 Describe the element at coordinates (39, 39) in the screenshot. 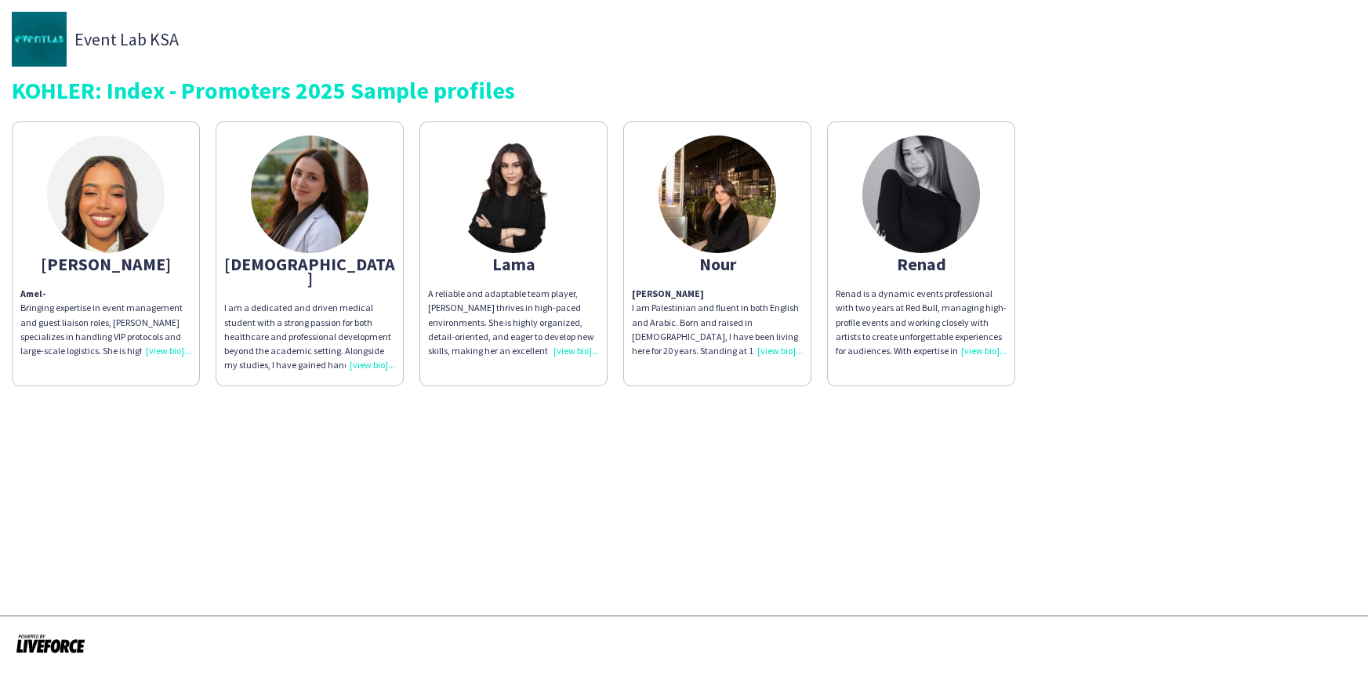

I see `img: thumb-a7f27225-b7c6-458e-a4fb-b218dfe57e73.jpg` at that location.